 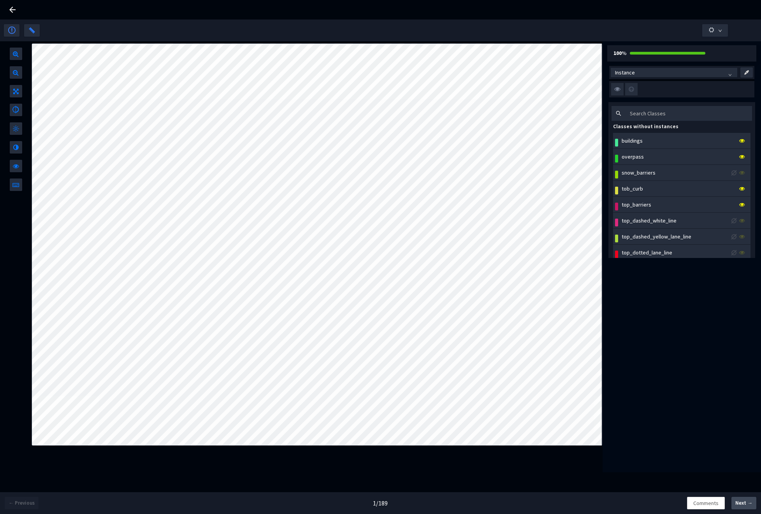 I want to click on div: Classes without instances, so click(x=684, y=127).